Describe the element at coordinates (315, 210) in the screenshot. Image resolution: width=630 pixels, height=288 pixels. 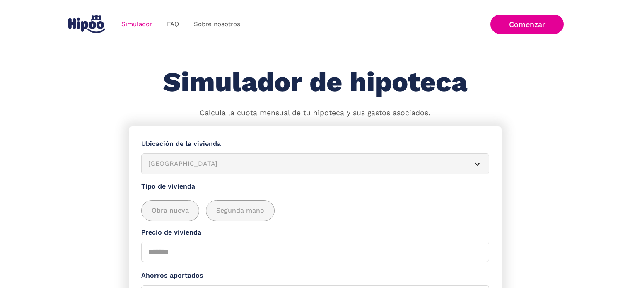
I see `div: add_description_here` at that location.